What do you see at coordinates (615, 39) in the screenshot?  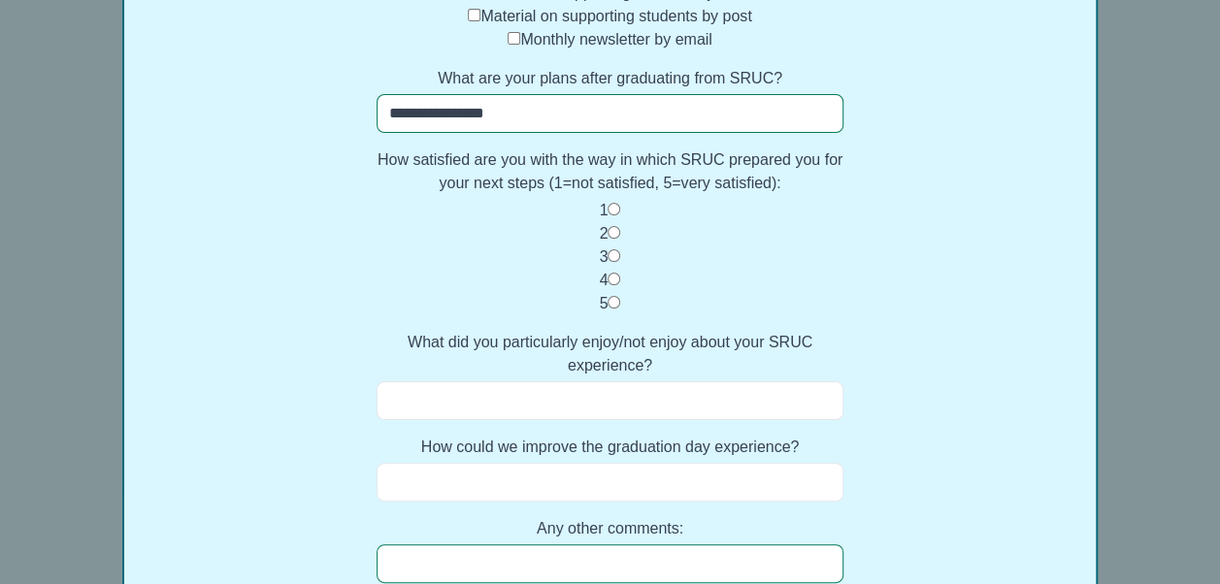 I see `label: Monthly newsletter by email` at bounding box center [615, 39].